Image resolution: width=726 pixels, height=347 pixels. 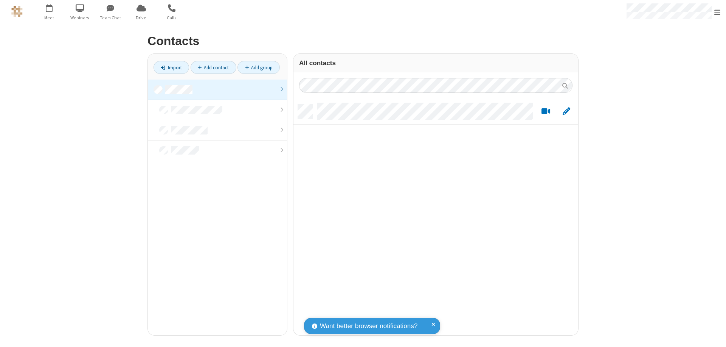 I want to click on span: Drive, so click(x=141, y=18).